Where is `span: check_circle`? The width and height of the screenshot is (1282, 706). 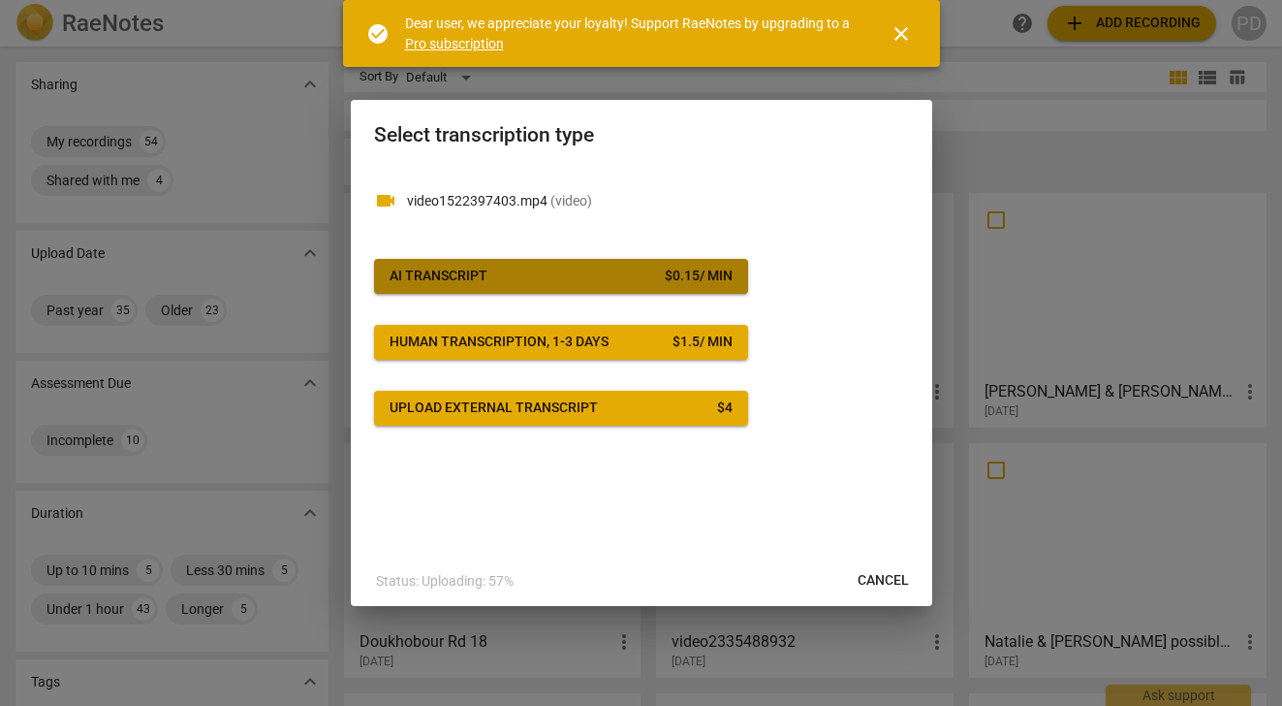
span: check_circle is located at coordinates (378, 34).